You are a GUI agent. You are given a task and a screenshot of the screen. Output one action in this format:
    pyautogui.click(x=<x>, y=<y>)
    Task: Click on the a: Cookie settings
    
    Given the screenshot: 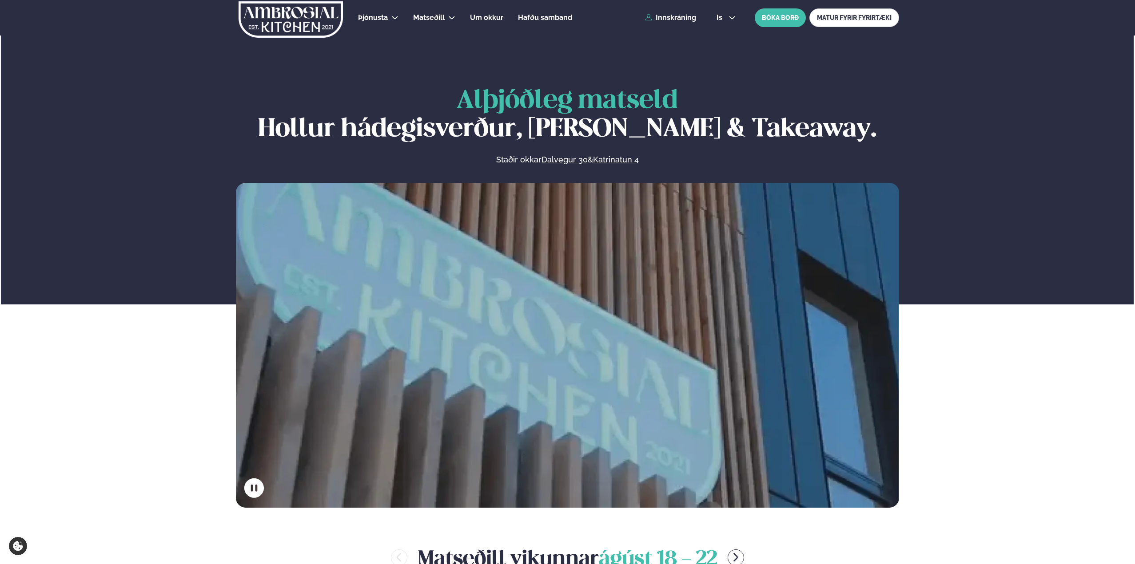 What is the action you would take?
    pyautogui.click(x=18, y=546)
    